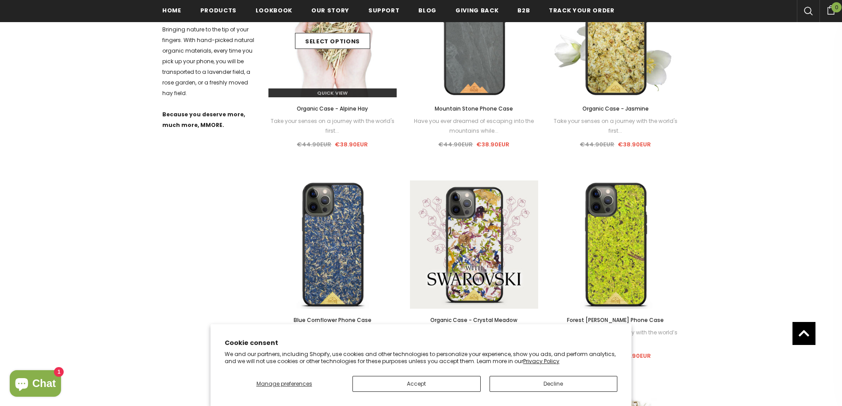 This screenshot has height=406, width=842. What do you see at coordinates (274, 10) in the screenshot?
I see `span: Lookbook` at bounding box center [274, 10].